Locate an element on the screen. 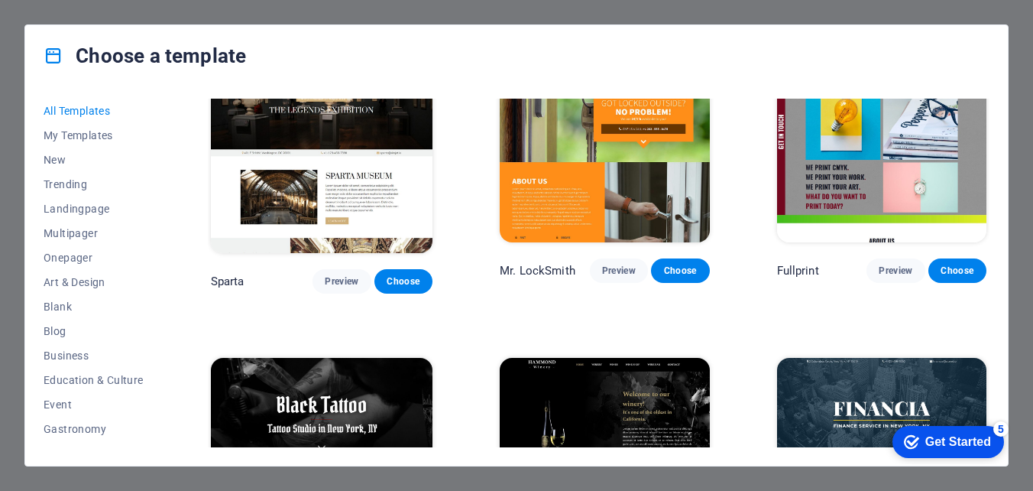  div: 5 is located at coordinates (121, 11).